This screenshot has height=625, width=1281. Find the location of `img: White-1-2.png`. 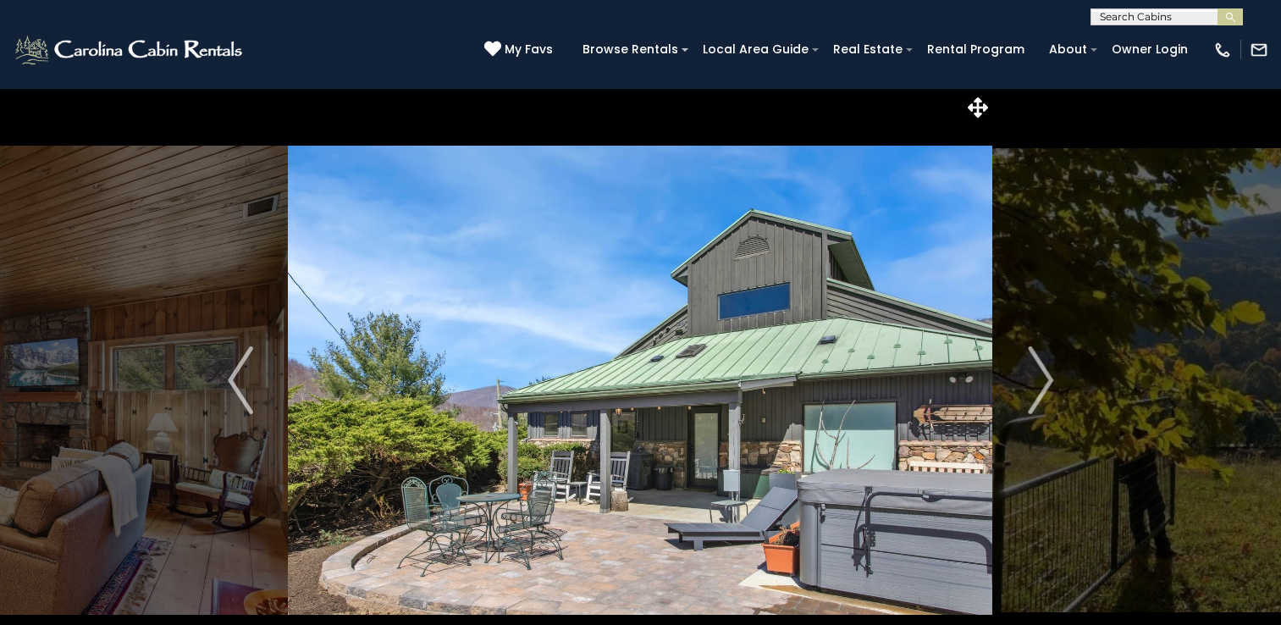

img: White-1-2.png is located at coordinates (130, 50).